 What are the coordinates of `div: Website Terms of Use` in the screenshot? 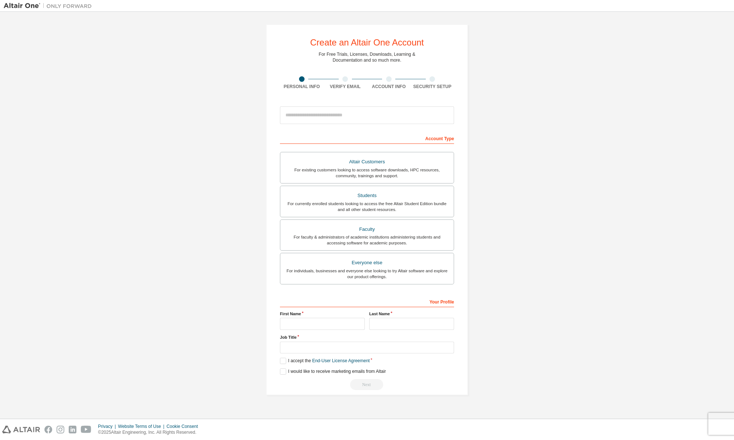 It's located at (142, 427).